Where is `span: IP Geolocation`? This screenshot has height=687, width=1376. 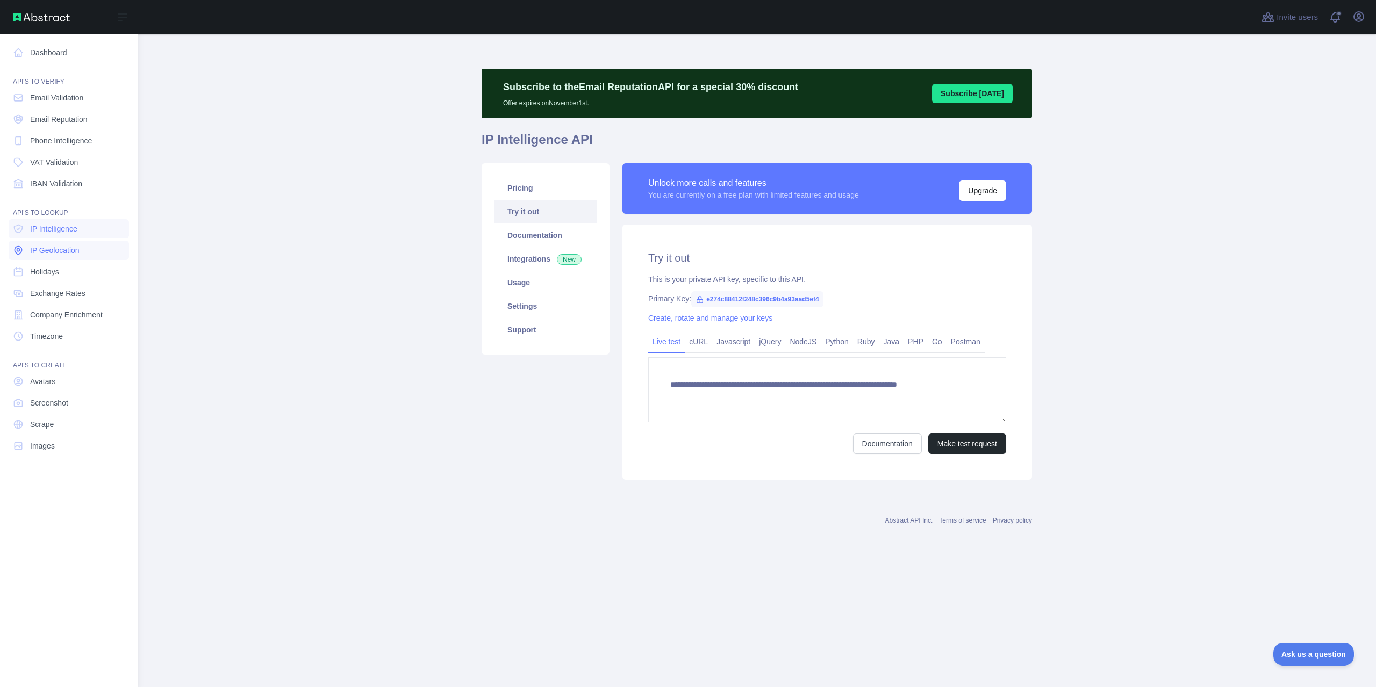 span: IP Geolocation is located at coordinates (55, 250).